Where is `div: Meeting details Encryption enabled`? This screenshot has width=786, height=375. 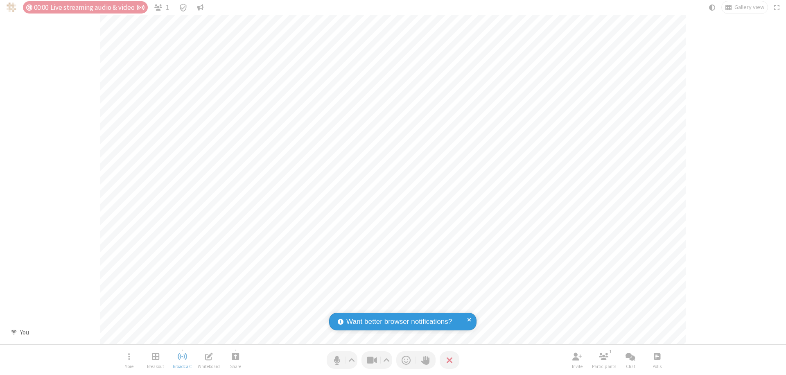 div: Meeting details Encryption enabled is located at coordinates (183, 7).